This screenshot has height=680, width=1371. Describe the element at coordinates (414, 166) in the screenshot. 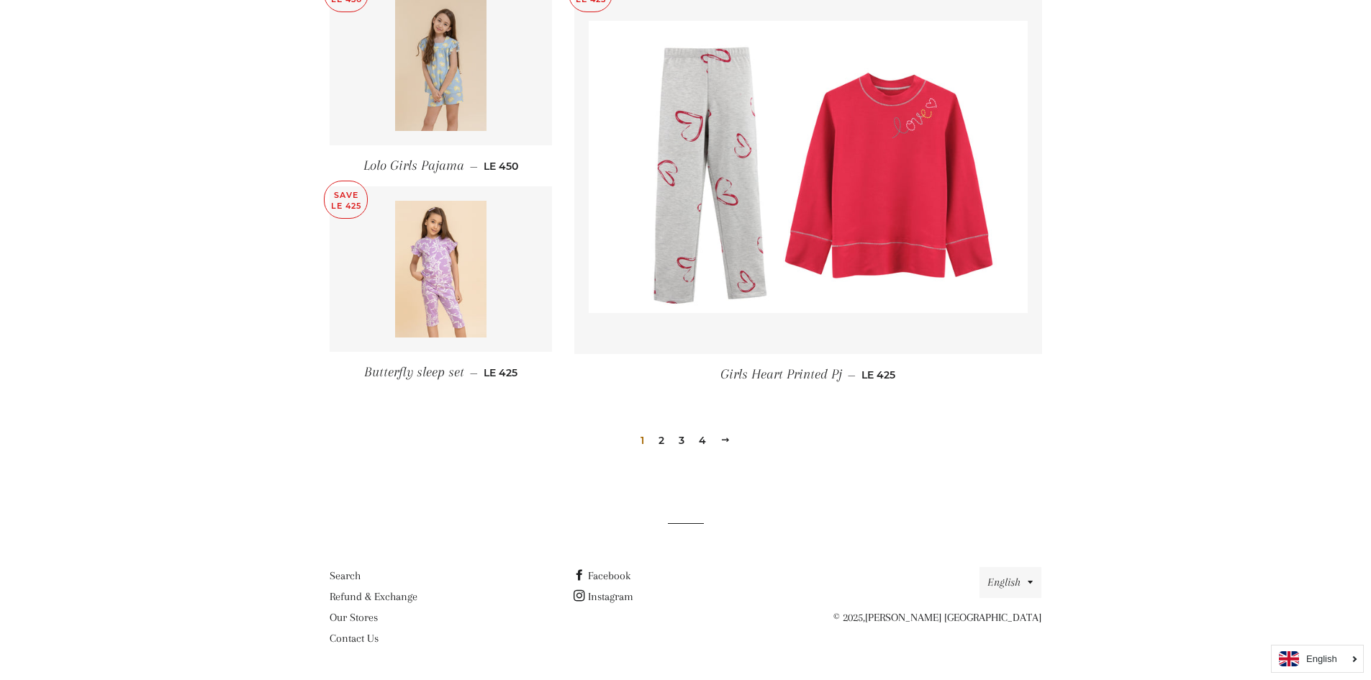

I see `span: Lolo Girls Pajama` at that location.